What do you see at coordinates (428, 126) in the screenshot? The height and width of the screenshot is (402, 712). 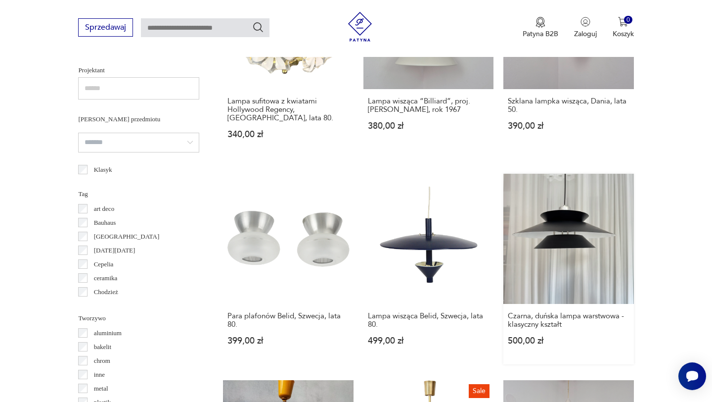 I see `p: 380,00 zł` at bounding box center [428, 126].